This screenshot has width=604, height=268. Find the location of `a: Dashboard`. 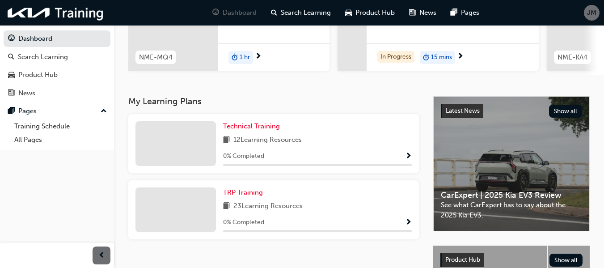

a: Dashboard is located at coordinates (57, 38).